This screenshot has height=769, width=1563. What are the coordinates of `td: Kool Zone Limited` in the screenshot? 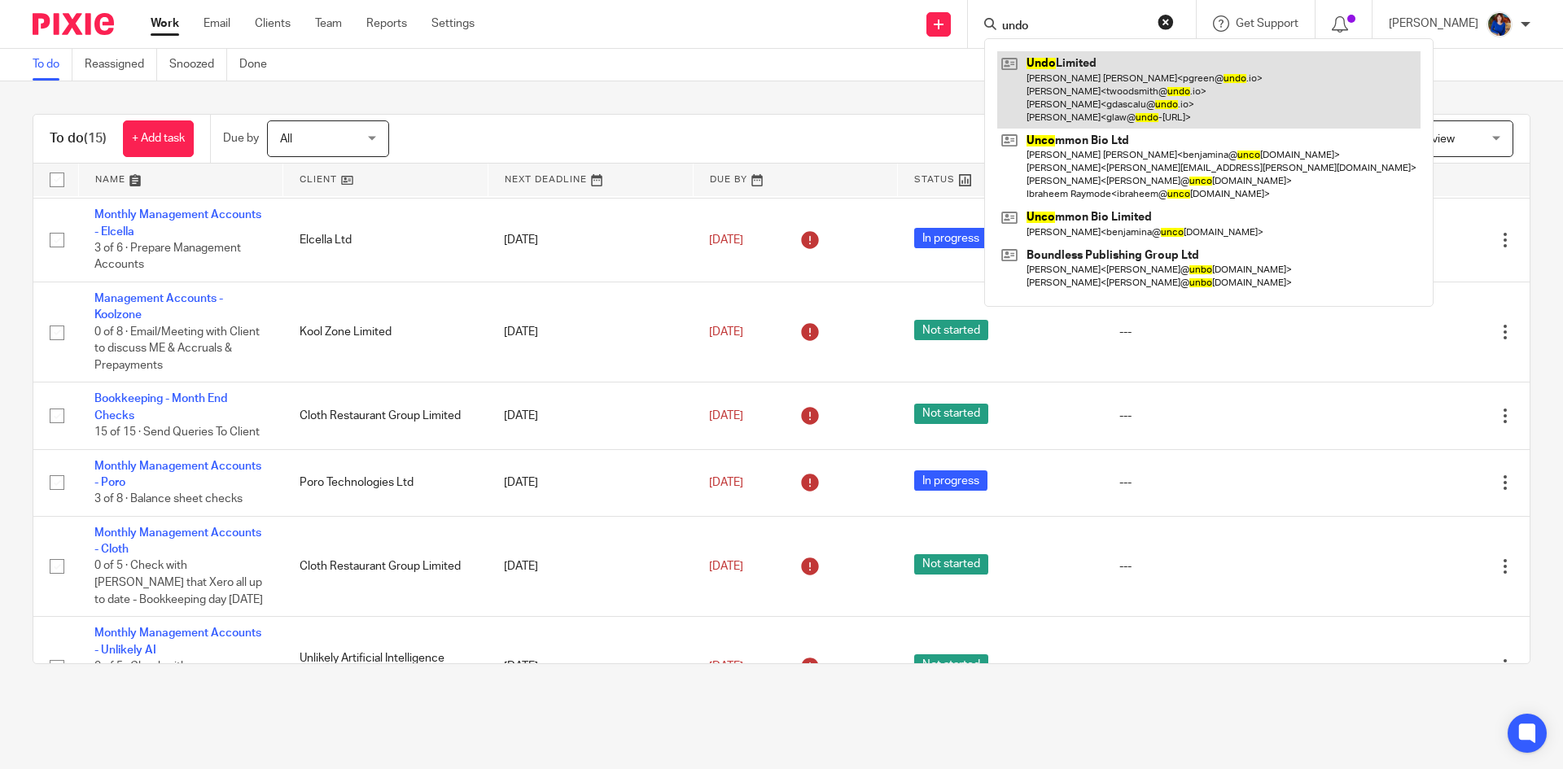 It's located at (386, 332).